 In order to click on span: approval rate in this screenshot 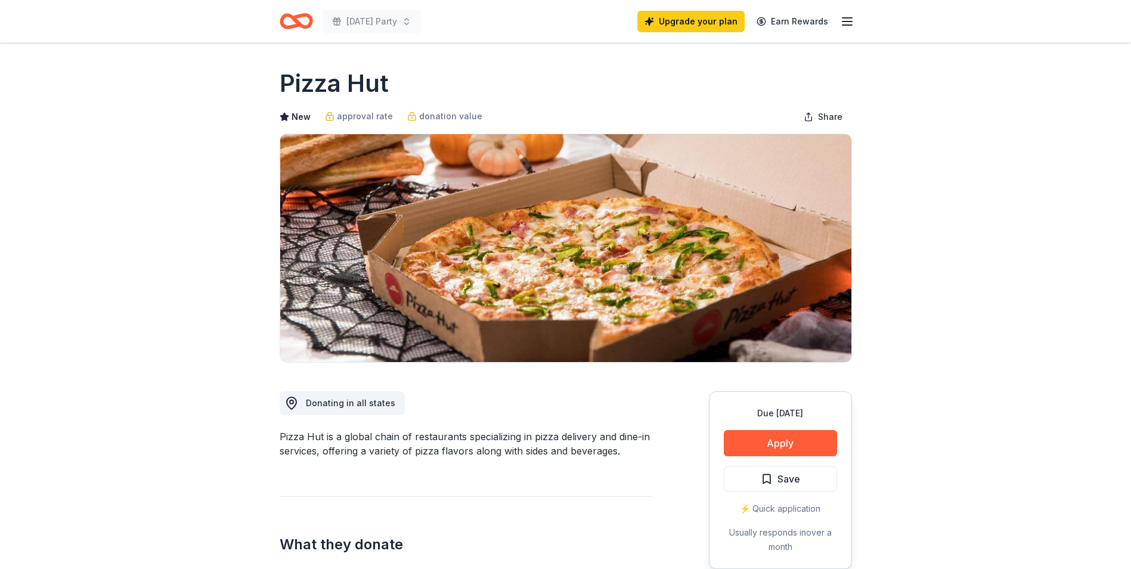, I will do `click(365, 116)`.